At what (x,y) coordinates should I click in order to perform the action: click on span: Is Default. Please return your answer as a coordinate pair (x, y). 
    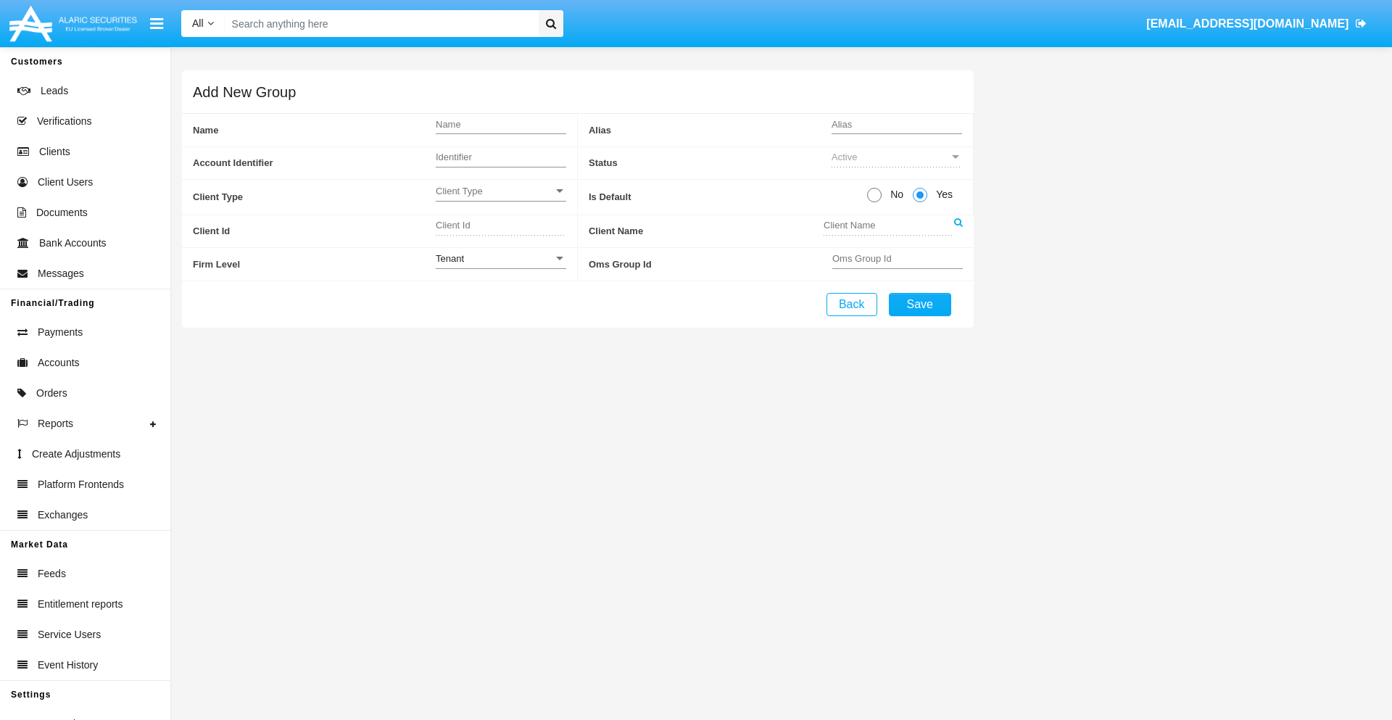
    Looking at the image, I should click on (728, 196).